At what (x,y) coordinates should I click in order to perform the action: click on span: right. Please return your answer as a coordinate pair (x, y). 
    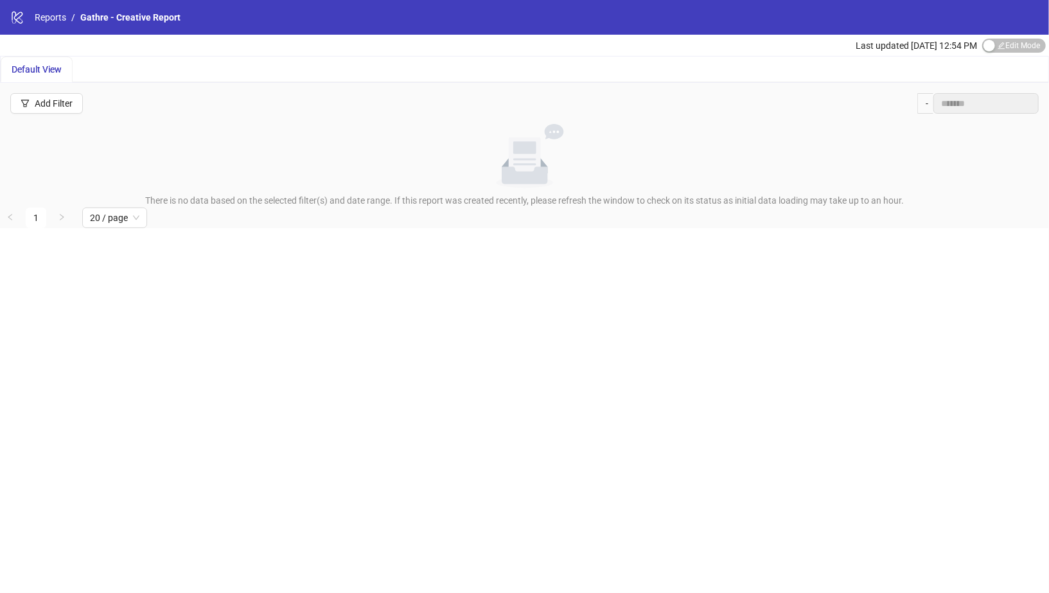
    Looking at the image, I should click on (62, 217).